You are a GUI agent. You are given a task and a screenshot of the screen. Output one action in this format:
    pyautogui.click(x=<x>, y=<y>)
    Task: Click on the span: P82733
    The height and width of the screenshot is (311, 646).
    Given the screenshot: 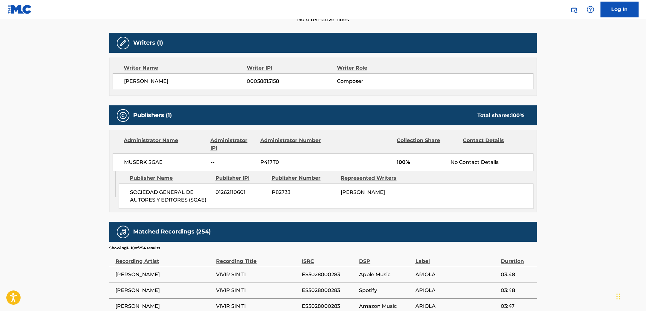 What is the action you would take?
    pyautogui.click(x=304, y=192)
    